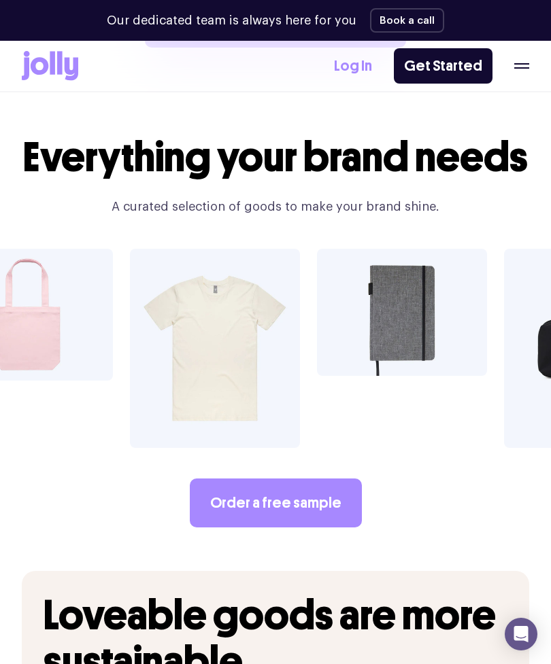 The height and width of the screenshot is (664, 551). Describe the element at coordinates (275, 158) in the screenshot. I see `h2: Everything your brand needs` at that location.